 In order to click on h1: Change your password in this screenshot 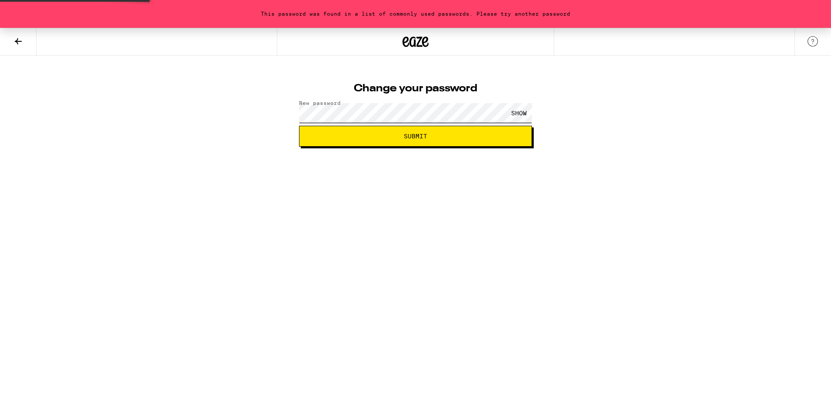, I will do `click(416, 89)`.